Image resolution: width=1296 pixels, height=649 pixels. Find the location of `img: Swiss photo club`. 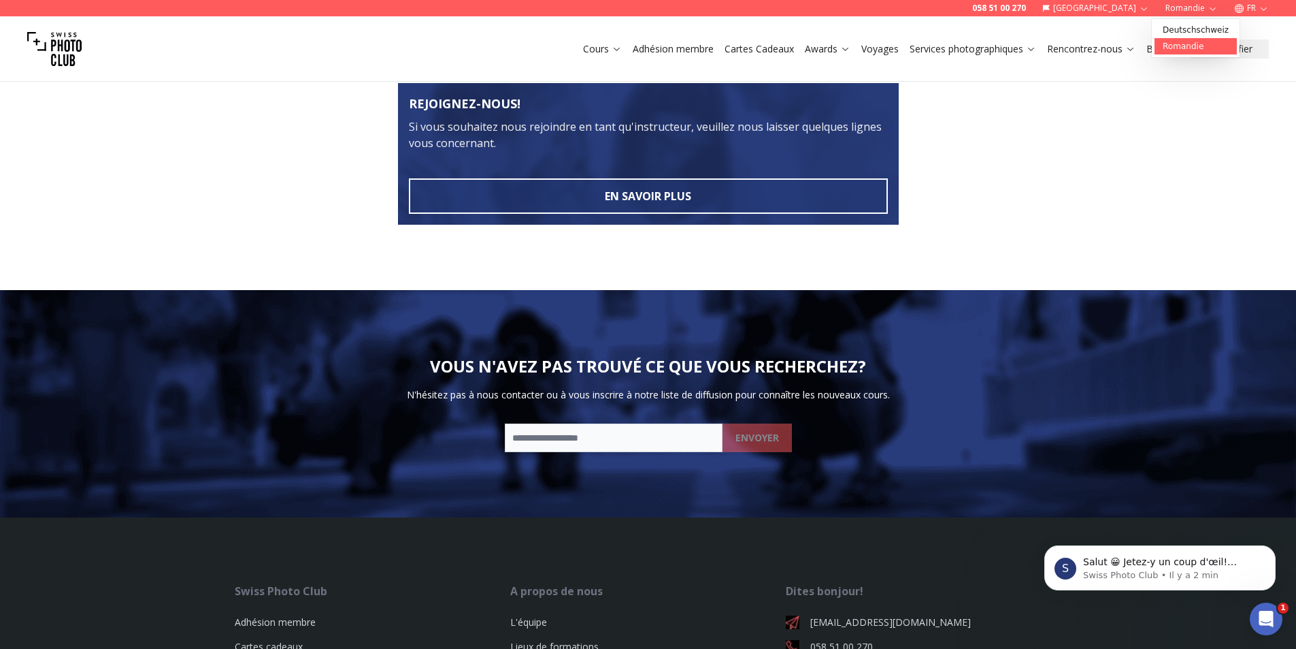

img: Swiss photo club is located at coordinates (54, 49).